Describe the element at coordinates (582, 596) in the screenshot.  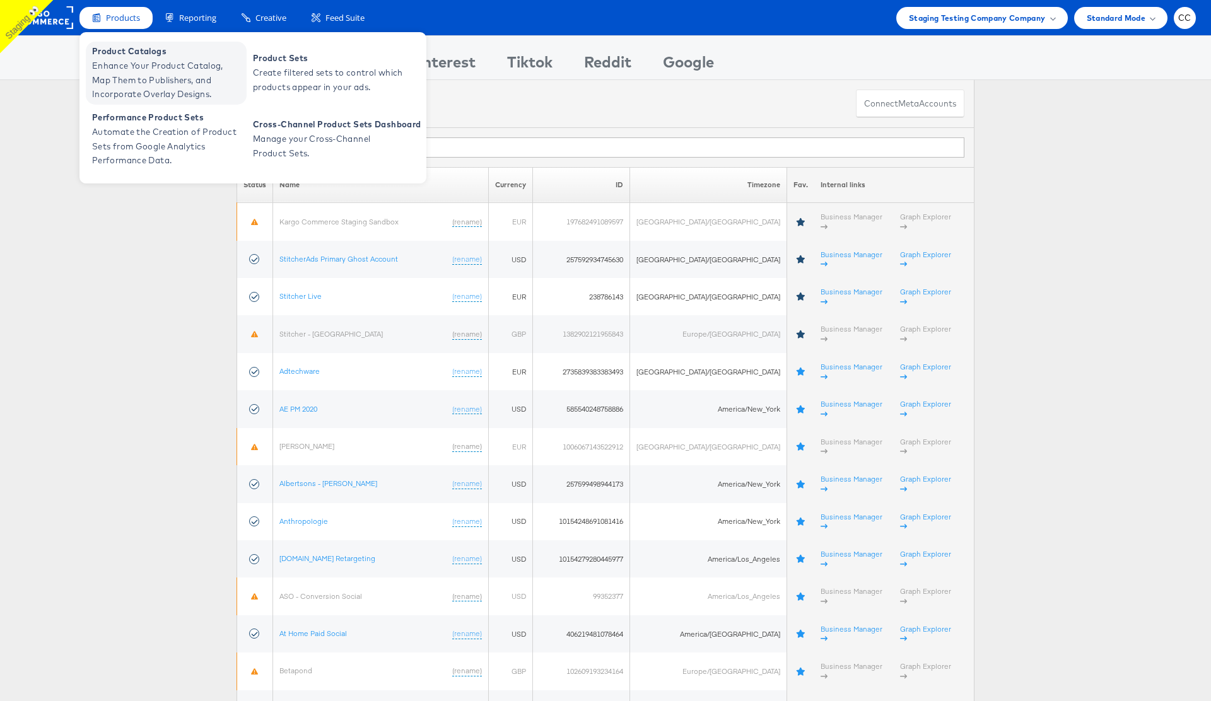
I see `td: 99352377` at that location.